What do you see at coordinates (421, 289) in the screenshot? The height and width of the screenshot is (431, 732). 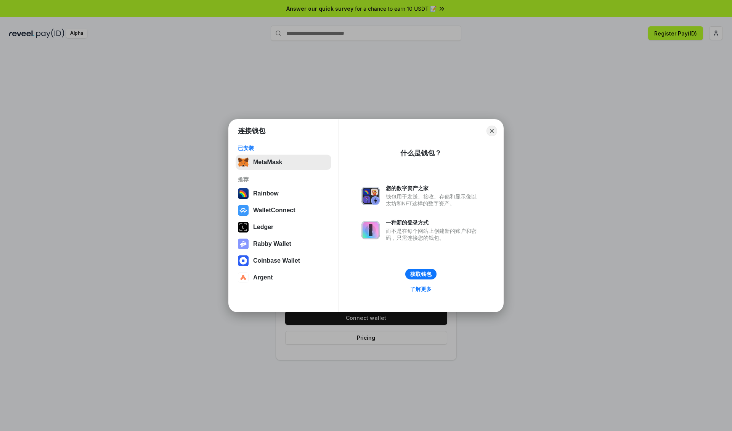 I see `div: 了解更多` at bounding box center [421, 289].